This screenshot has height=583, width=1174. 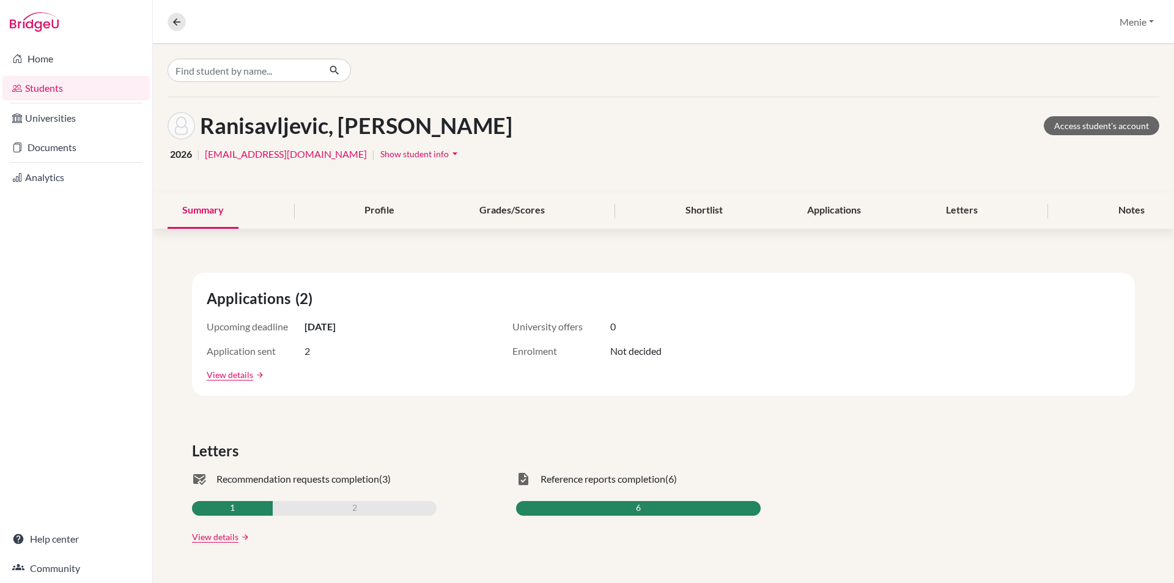 I want to click on a: Documents, so click(x=76, y=147).